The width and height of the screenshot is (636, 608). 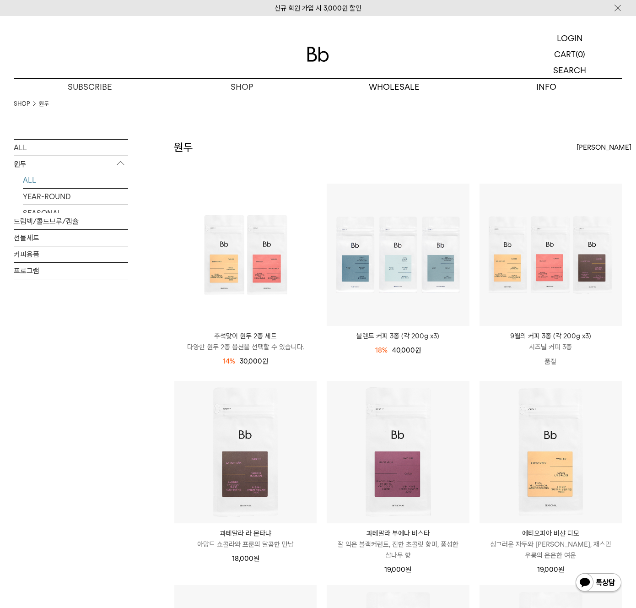 What do you see at coordinates (246, 559) in the screenshot?
I see `span: 18,000` at bounding box center [246, 559].